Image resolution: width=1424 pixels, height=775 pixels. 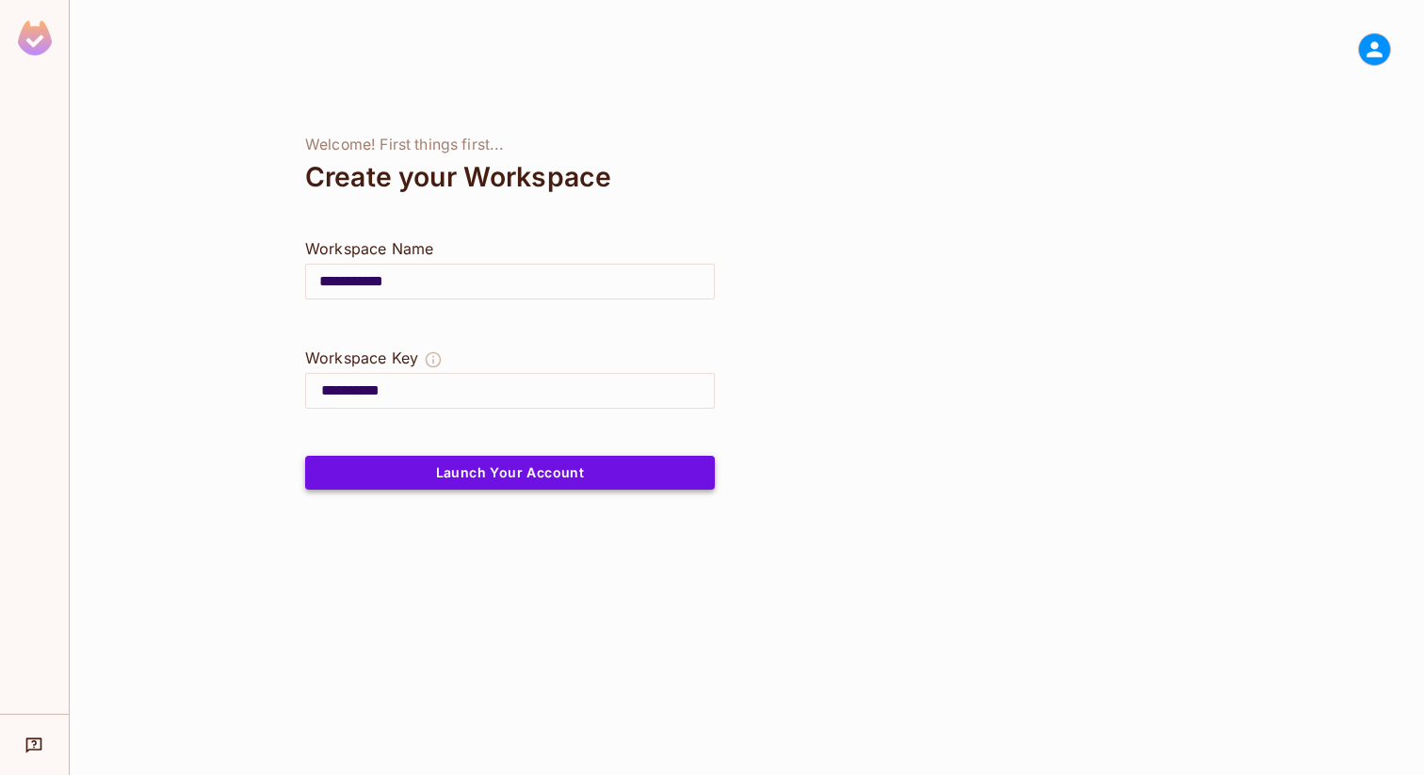 What do you see at coordinates (509, 145) in the screenshot?
I see `div: Welcome! First things first...` at bounding box center [509, 145].